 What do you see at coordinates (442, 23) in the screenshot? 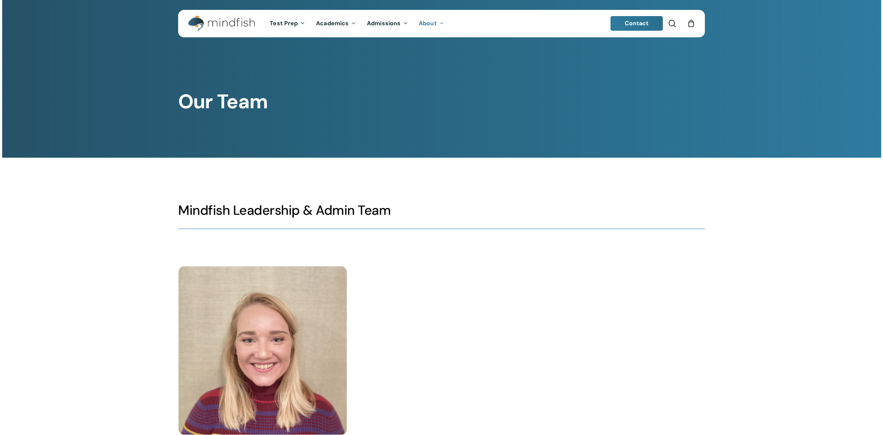
I see `header: Main Menu` at bounding box center [442, 23].